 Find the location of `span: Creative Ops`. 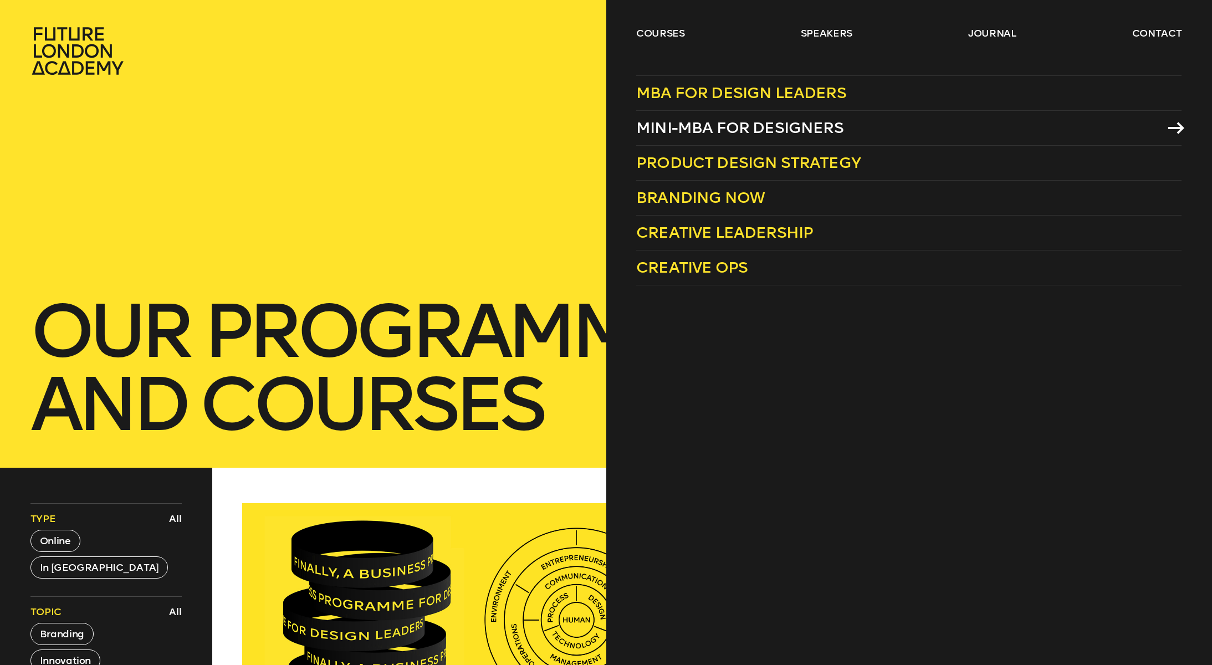

span: Creative Ops is located at coordinates (691, 267).